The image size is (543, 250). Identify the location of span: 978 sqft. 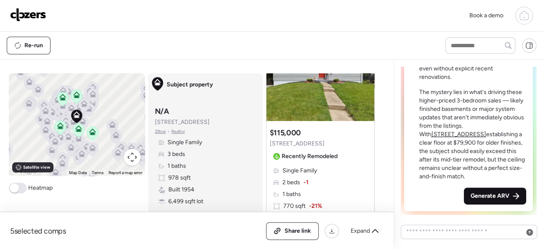
(179, 178).